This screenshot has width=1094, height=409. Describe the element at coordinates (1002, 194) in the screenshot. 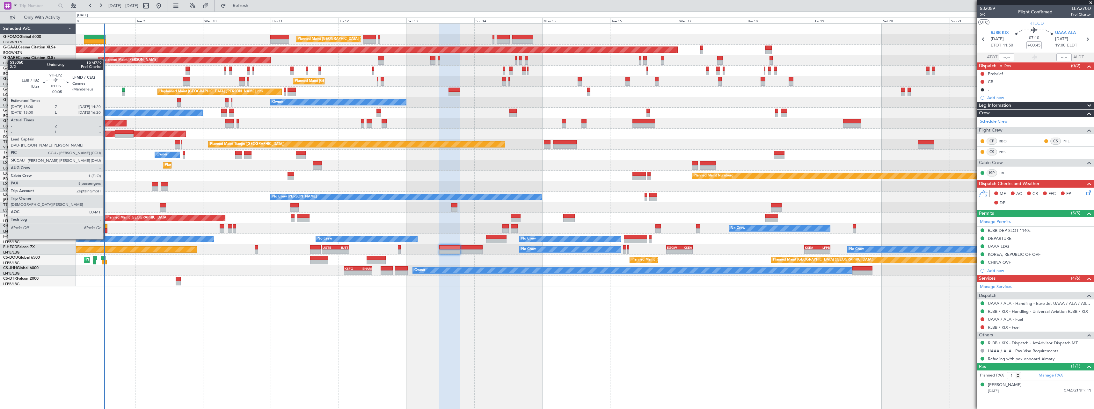

I see `span: MF` at that location.